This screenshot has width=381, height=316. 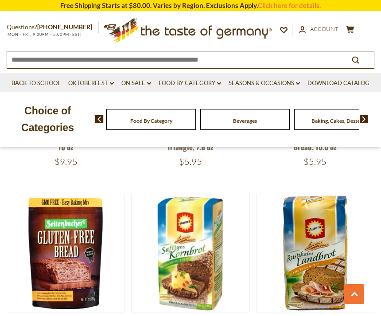 I want to click on span: MON - FRI, 9:00AM - 5:00PM (EST), so click(x=44, y=34).